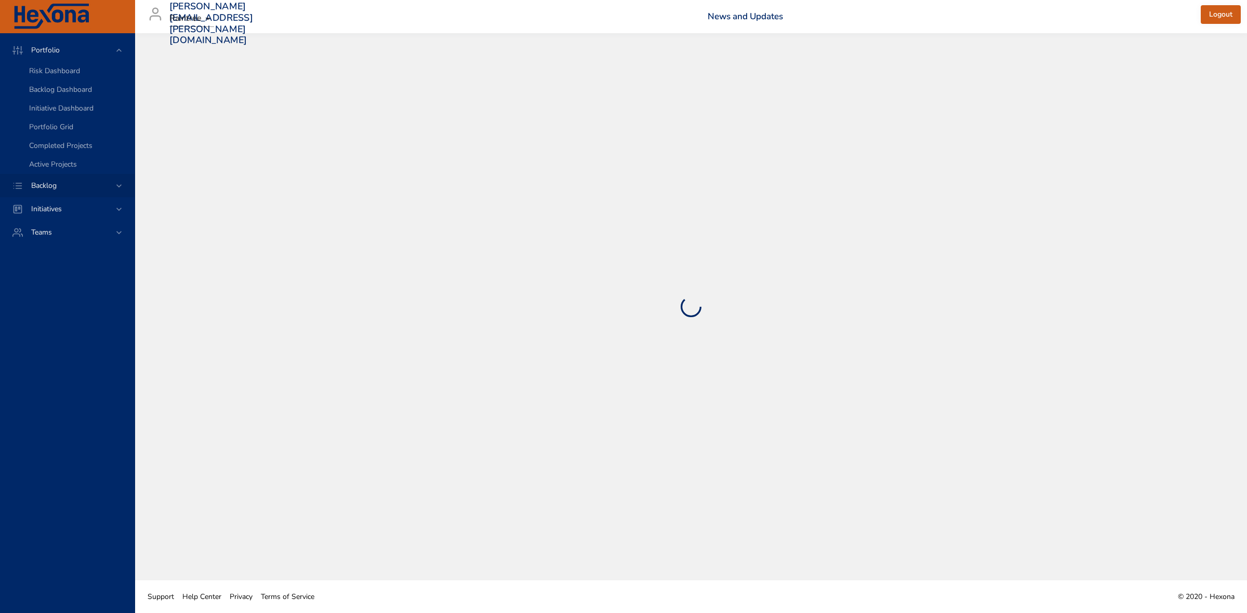 Image resolution: width=1247 pixels, height=613 pixels. Describe the element at coordinates (161, 597) in the screenshot. I see `a: Support` at that location.